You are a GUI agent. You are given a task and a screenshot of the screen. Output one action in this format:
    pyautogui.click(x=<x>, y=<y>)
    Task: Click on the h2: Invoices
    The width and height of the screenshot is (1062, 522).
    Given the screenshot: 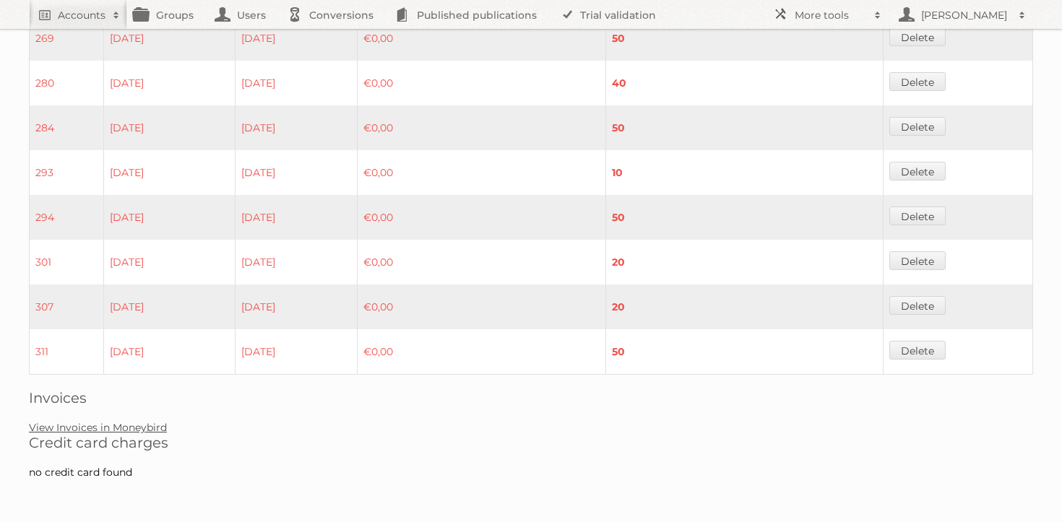 What is the action you would take?
    pyautogui.click(x=531, y=398)
    